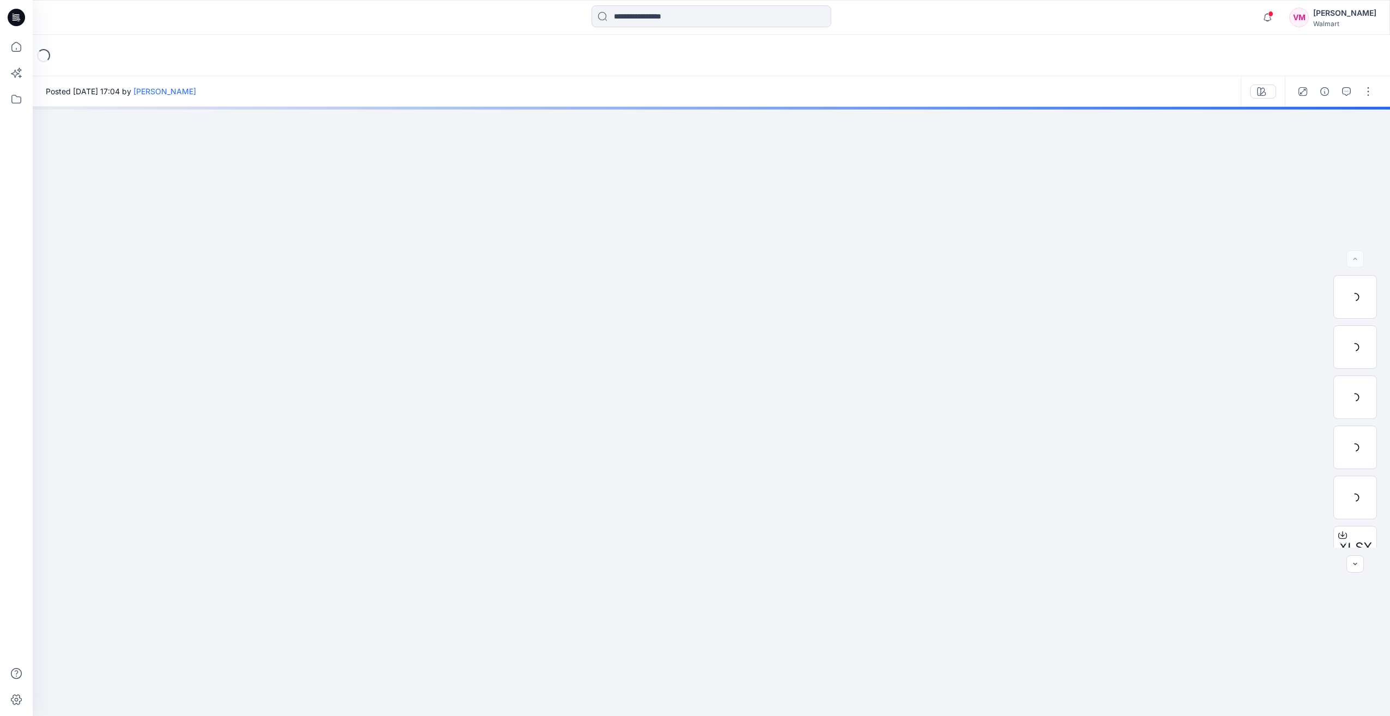  What do you see at coordinates (1355, 547) in the screenshot?
I see `span: XLSX` at bounding box center [1355, 547].